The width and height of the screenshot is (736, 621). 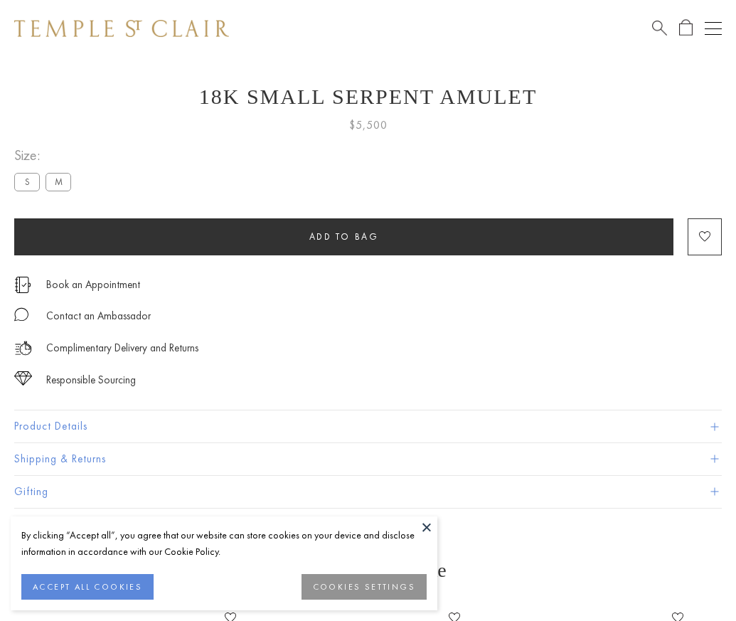 I want to click on button: Open navigation, so click(x=713, y=28).